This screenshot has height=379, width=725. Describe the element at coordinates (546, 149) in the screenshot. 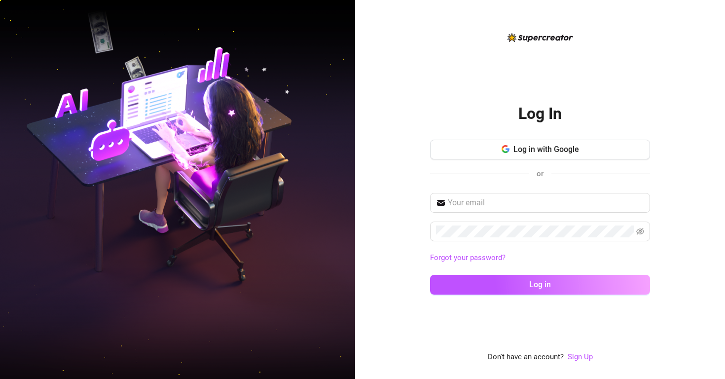

I see `span: Log in with Google` at that location.